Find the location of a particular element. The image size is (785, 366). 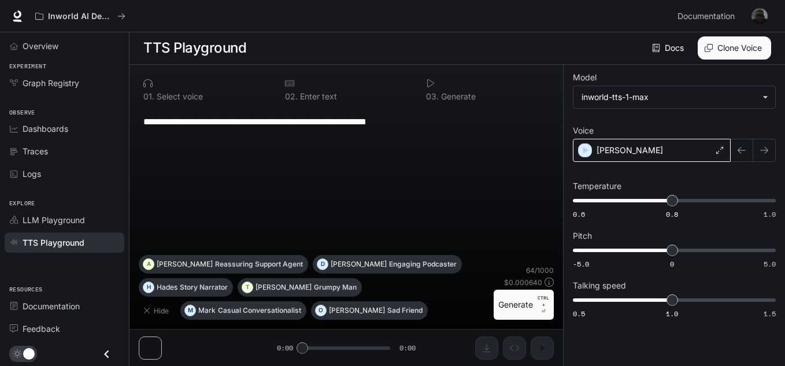

span: Graph Registry is located at coordinates (51, 83).